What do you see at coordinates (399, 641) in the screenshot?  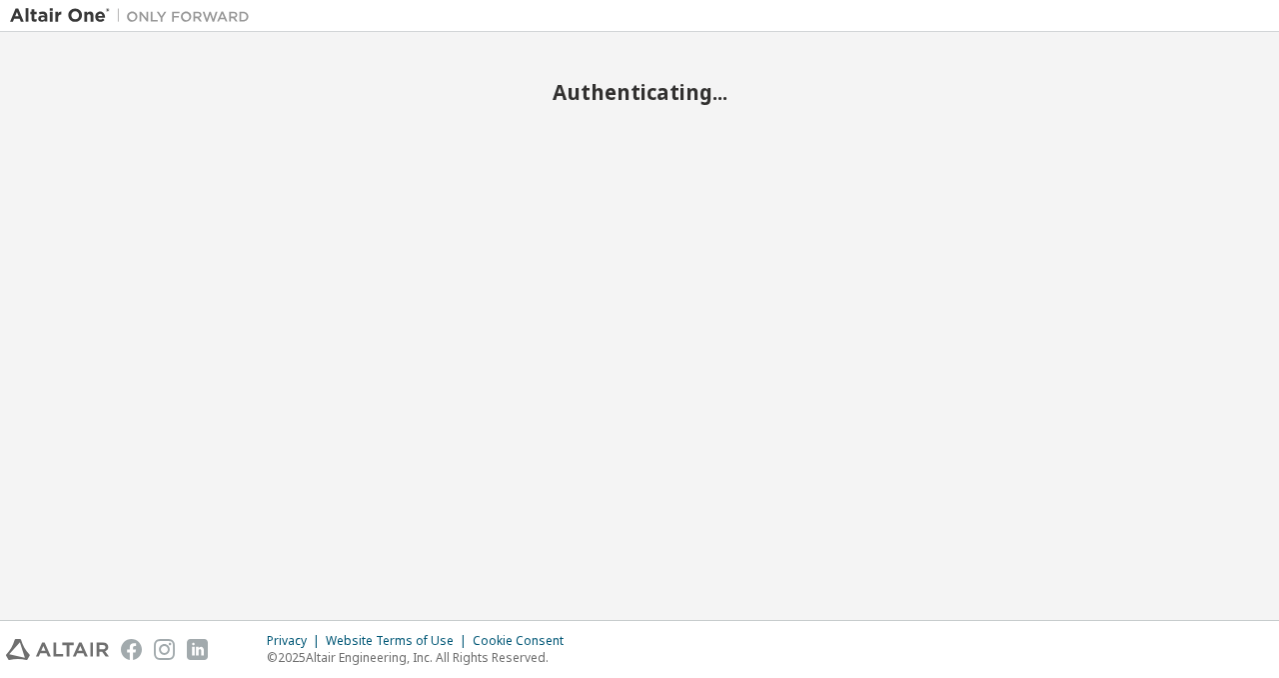 I see `div: Website Terms of Use` at bounding box center [399, 641].